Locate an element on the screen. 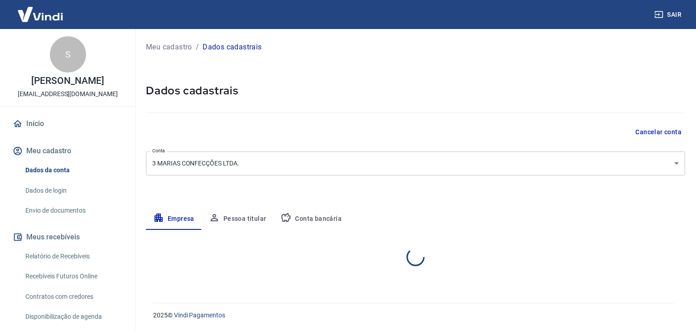 The width and height of the screenshot is (696, 331). button: Meus recebíveis is located at coordinates (67, 237).